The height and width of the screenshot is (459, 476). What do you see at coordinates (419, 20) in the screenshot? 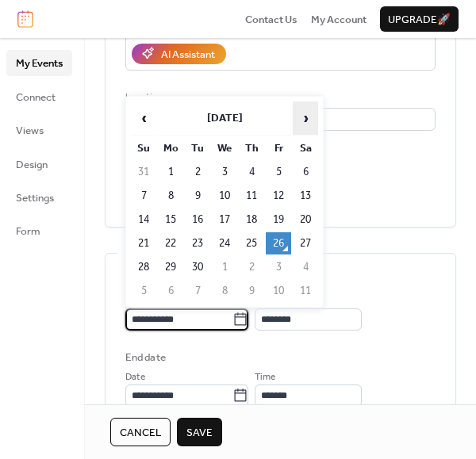
I see `span: Upgrade 🚀` at bounding box center [419, 20].